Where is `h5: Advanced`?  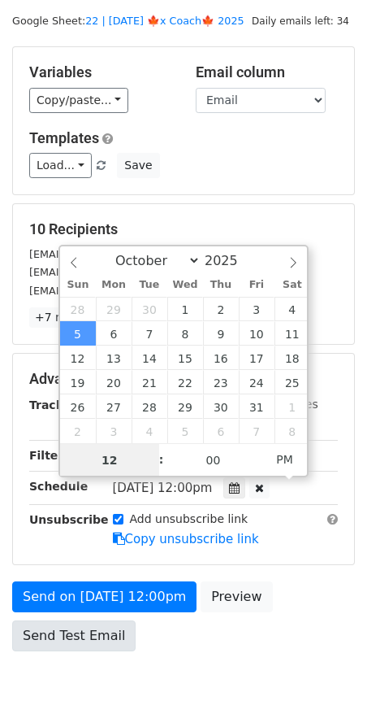 h5: Advanced is located at coordinates (184, 379).